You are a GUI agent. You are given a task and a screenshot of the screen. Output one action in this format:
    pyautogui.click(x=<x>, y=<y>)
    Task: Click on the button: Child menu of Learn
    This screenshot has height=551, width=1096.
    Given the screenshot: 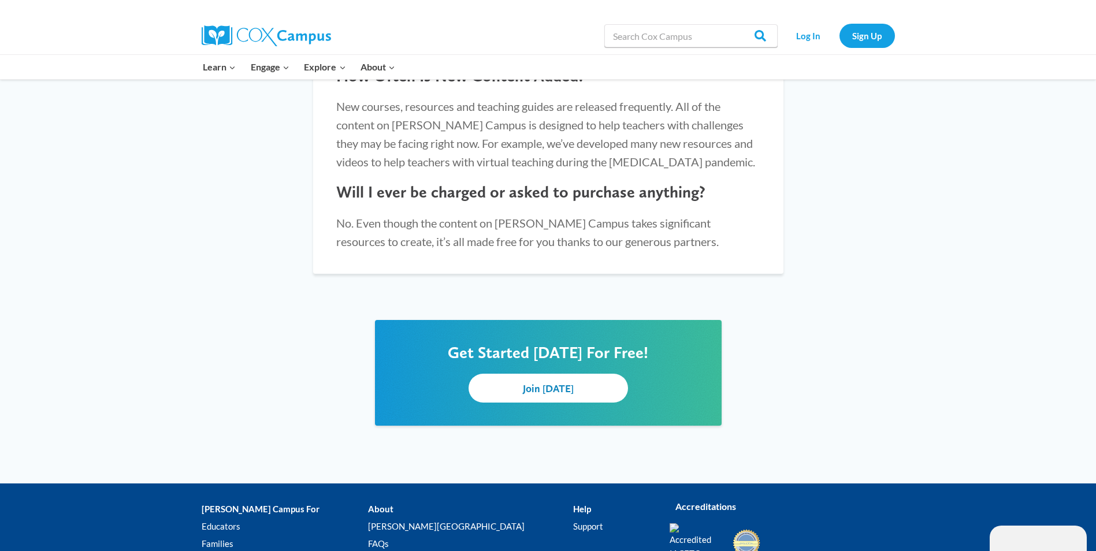 What is the action you would take?
    pyautogui.click(x=220, y=67)
    